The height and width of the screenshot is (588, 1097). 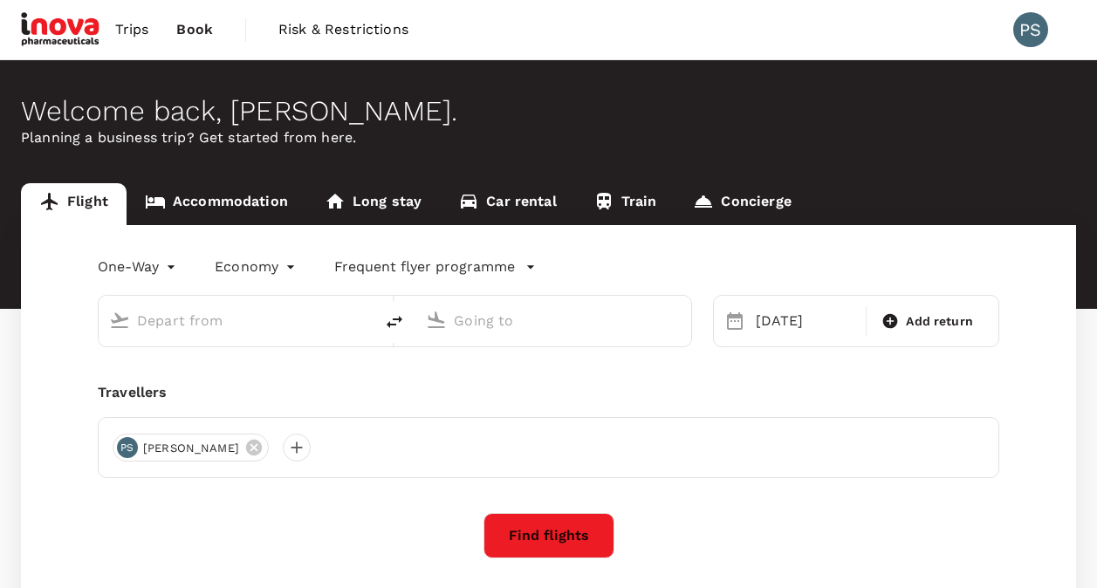 I want to click on div: Travellers, so click(x=548, y=393).